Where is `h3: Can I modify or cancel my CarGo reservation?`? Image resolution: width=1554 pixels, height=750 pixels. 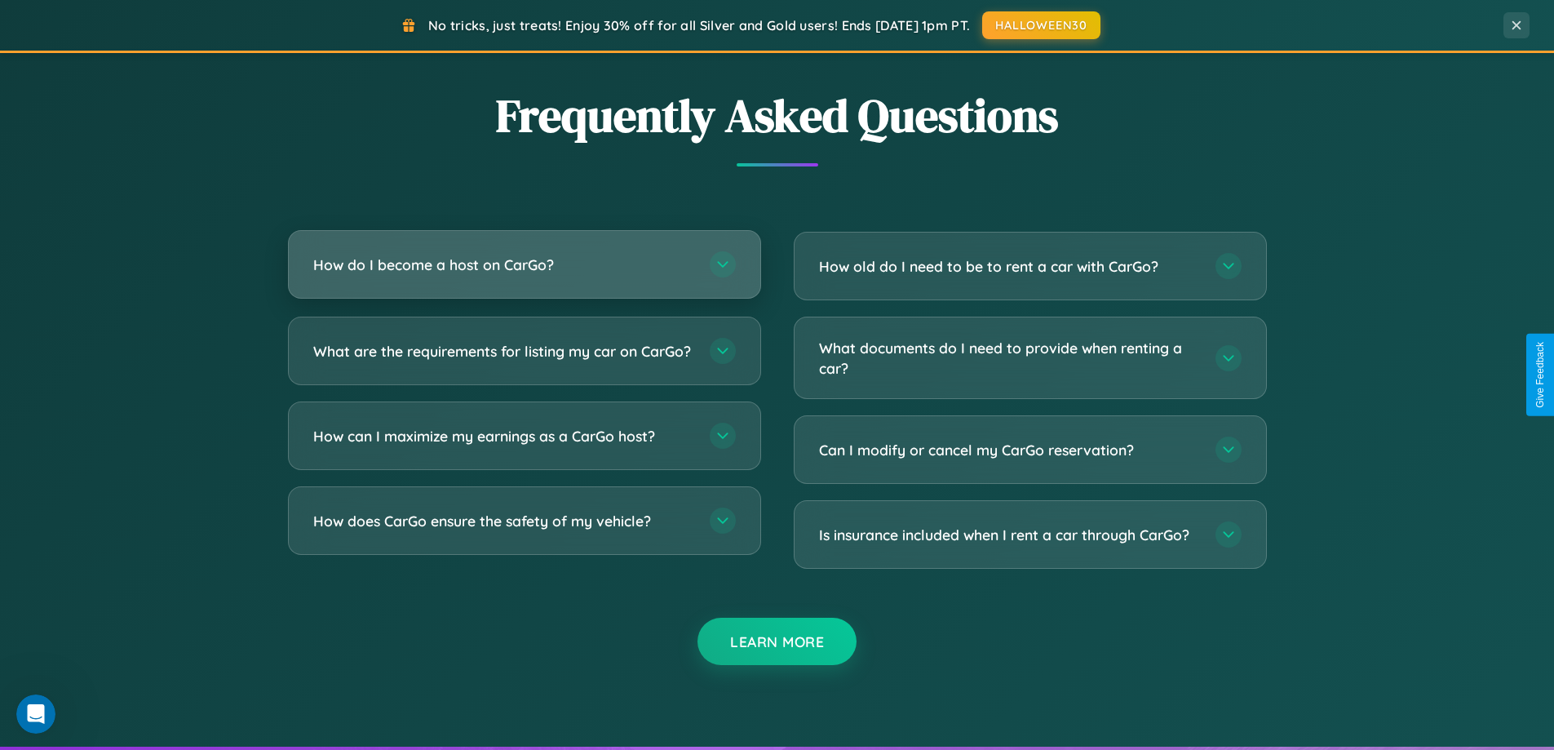
h3: Can I modify or cancel my CarGo reservation? is located at coordinates (1009, 450).